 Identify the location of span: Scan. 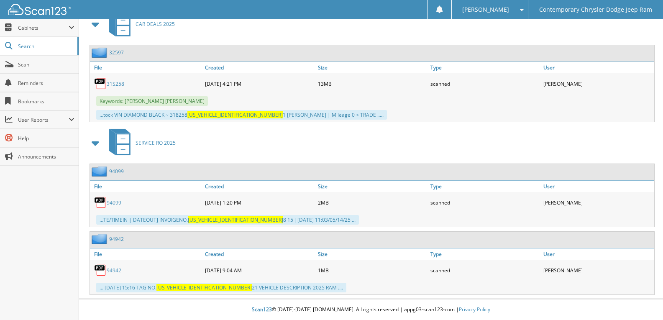
(46, 64).